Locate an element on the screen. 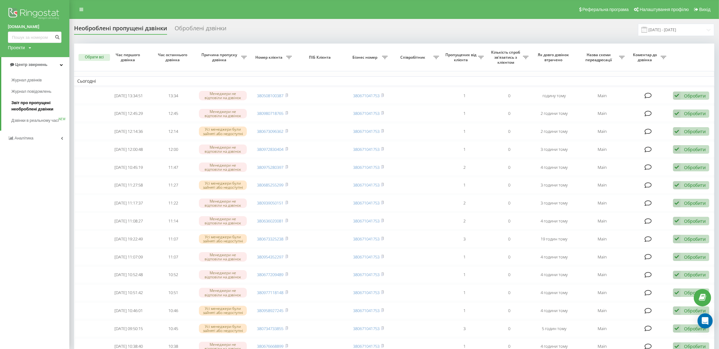  span: Назва схеми переадресації is located at coordinates (599, 57).